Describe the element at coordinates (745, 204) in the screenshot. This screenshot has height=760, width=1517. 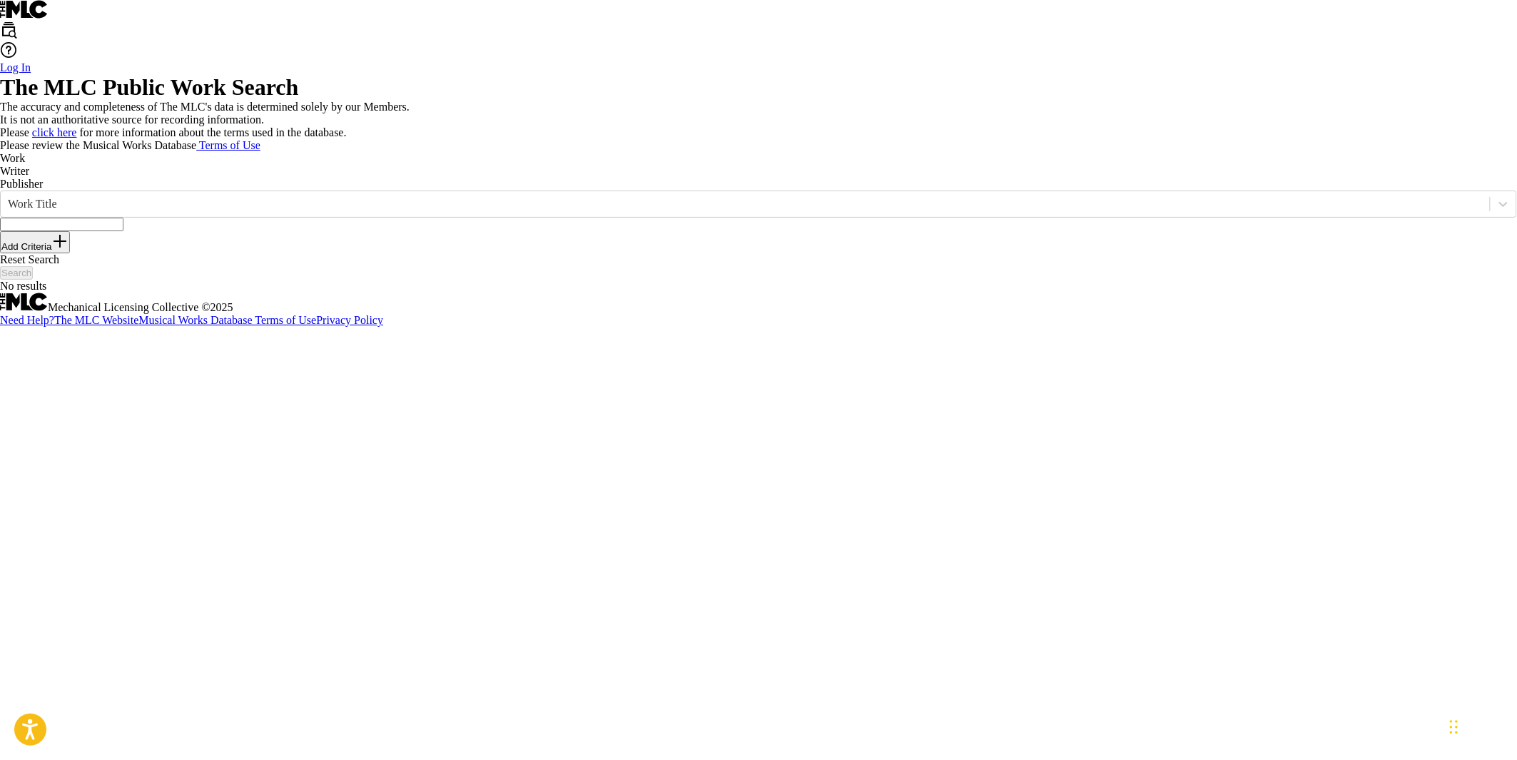
I see `div: Work Title` at that location.